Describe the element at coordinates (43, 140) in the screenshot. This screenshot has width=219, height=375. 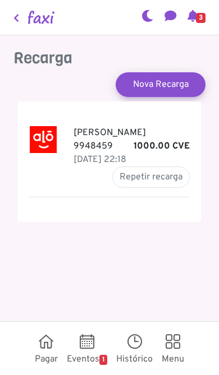
I see `img: Alou Móvel` at that location.